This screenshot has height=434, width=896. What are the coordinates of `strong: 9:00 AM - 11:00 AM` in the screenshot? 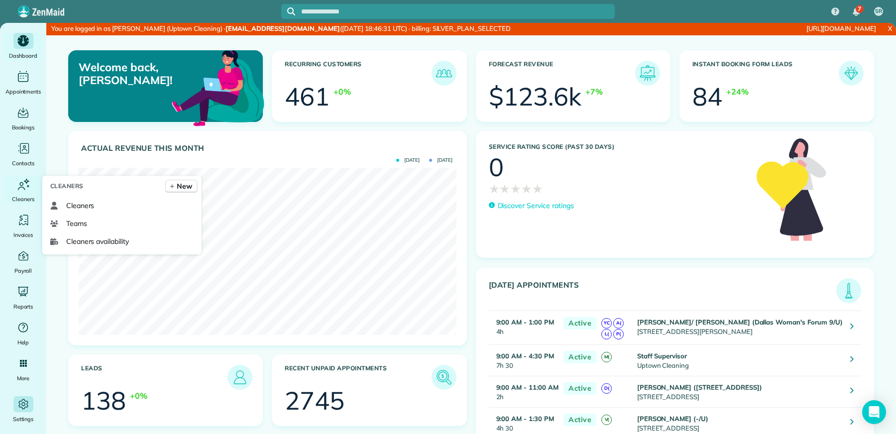 It's located at (527, 387).